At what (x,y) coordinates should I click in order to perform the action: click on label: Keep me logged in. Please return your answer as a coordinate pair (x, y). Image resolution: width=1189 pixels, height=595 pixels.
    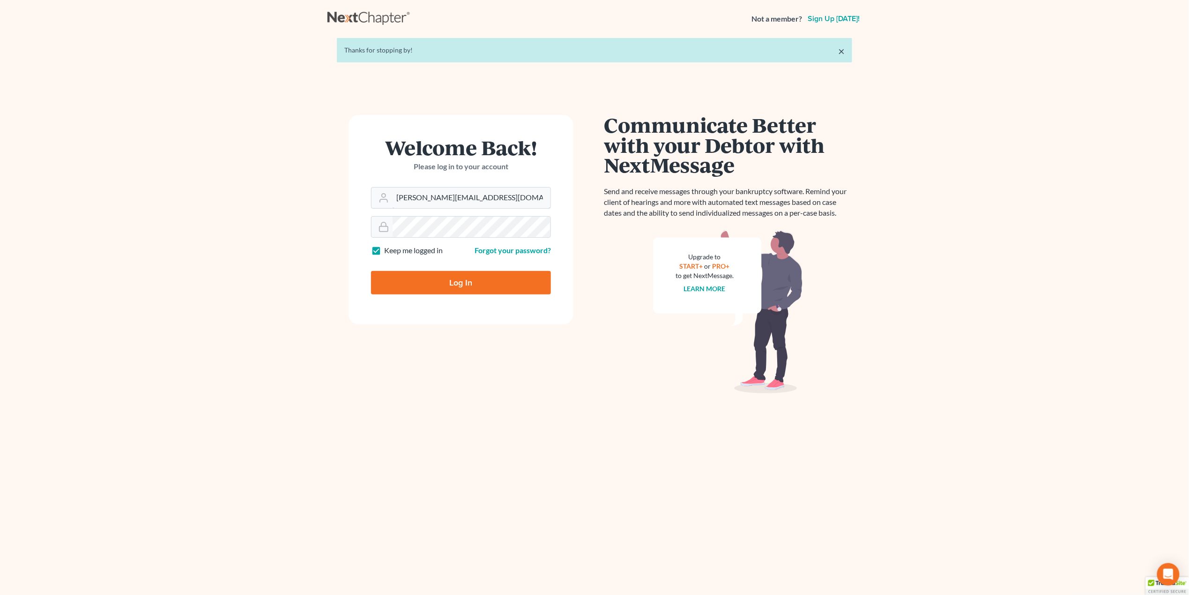
    Looking at the image, I should click on (413, 250).